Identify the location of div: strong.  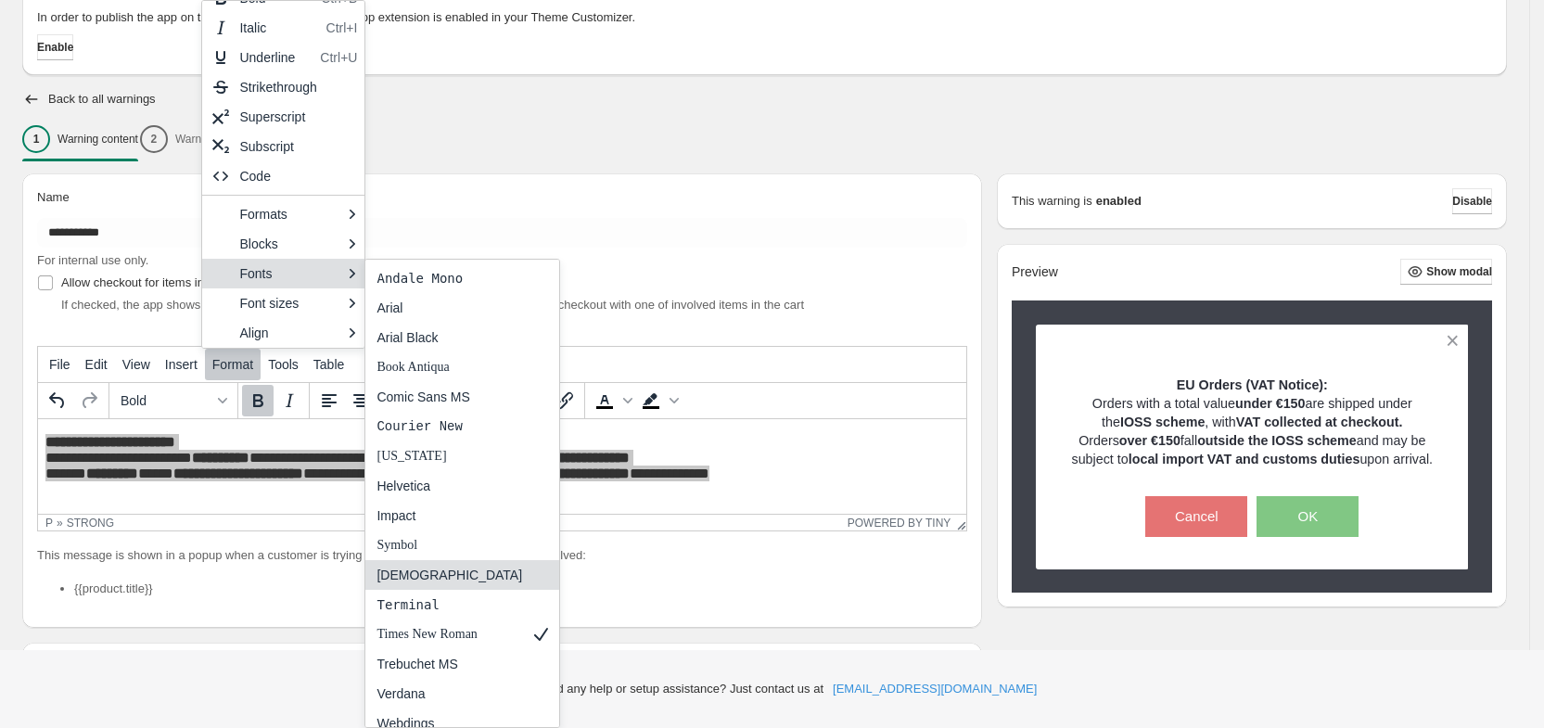
(90, 523).